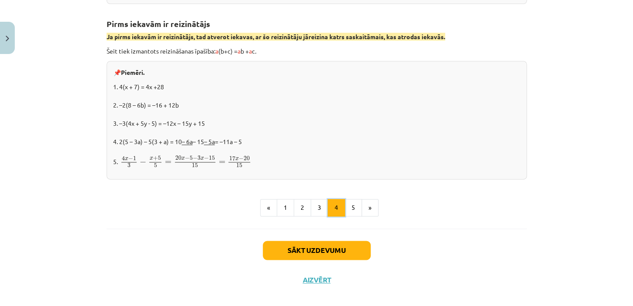 The image size is (633, 306). Describe the element at coordinates (158, 24) in the screenshot. I see `b: Pirms iekavām ir reizinātājs` at that location.